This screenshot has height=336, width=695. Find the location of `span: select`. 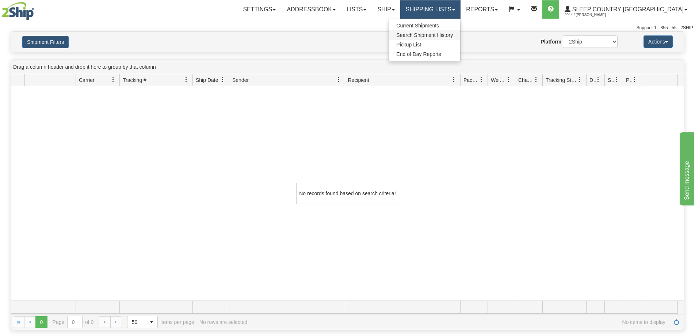

span: select is located at coordinates (152, 322).